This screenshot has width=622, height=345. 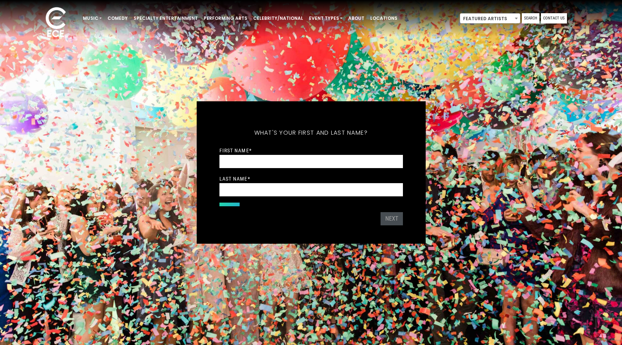 I want to click on a: Locations, so click(x=384, y=18).